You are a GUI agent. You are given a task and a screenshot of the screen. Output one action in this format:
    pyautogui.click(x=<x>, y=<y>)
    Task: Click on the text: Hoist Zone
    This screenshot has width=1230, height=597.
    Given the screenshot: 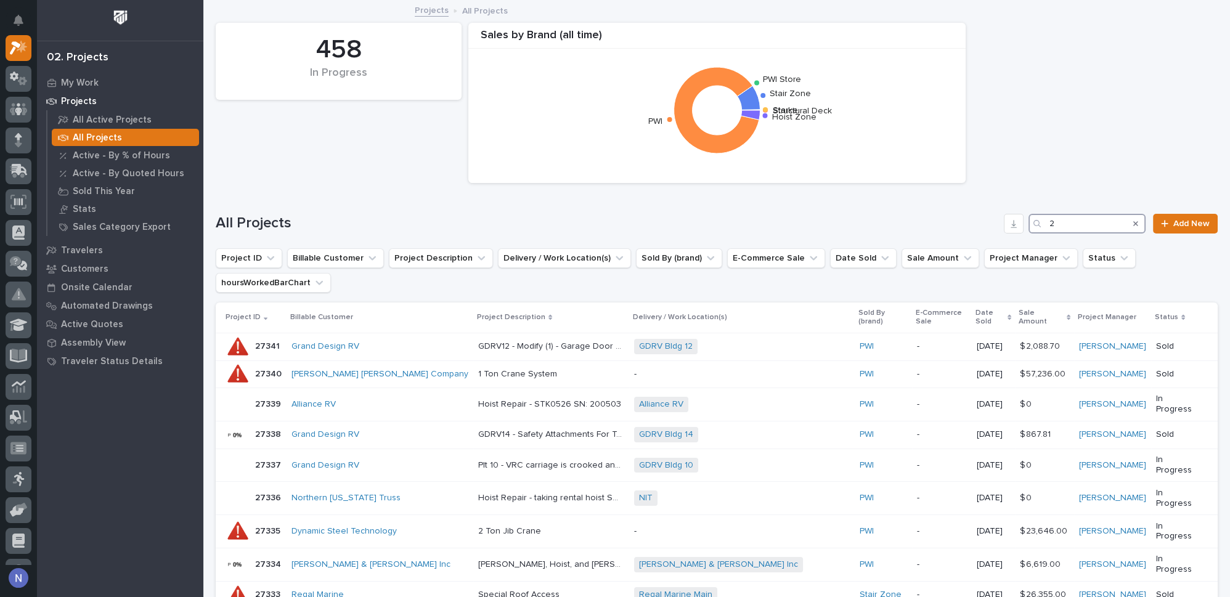 What is the action you would take?
    pyautogui.click(x=795, y=117)
    